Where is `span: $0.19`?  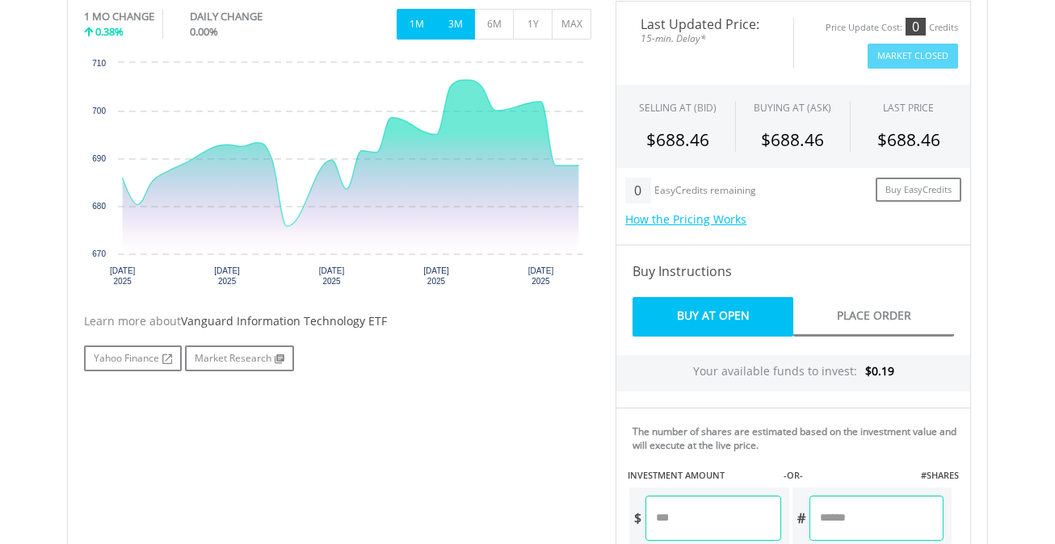 span: $0.19 is located at coordinates (880, 371).